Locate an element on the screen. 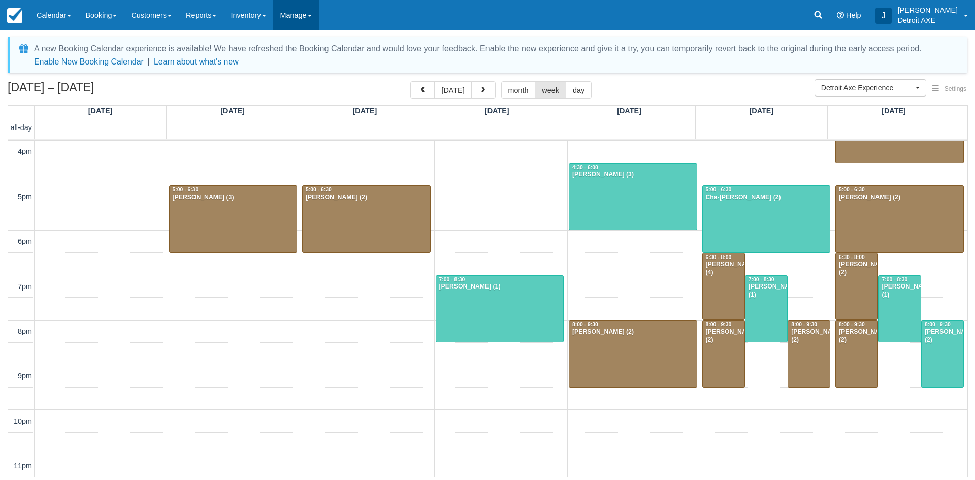  span: Settings is located at coordinates (955, 89).